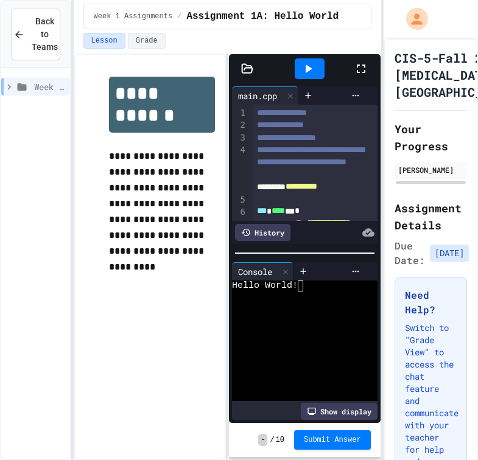 This screenshot has height=460, width=478. Describe the element at coordinates (104, 41) in the screenshot. I see `button: Lesson` at that location.